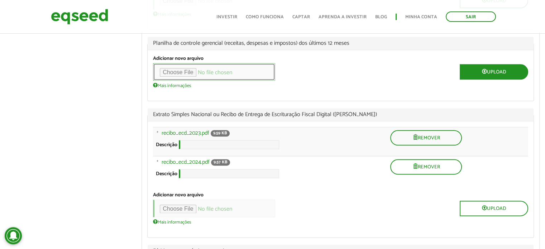  I want to click on span: 9.59 KB, so click(220, 133).